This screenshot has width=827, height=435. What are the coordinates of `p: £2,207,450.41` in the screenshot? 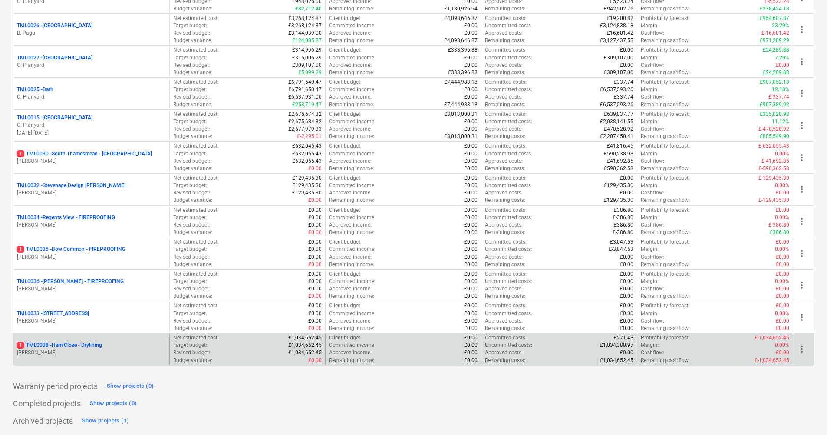 It's located at (616, 136).